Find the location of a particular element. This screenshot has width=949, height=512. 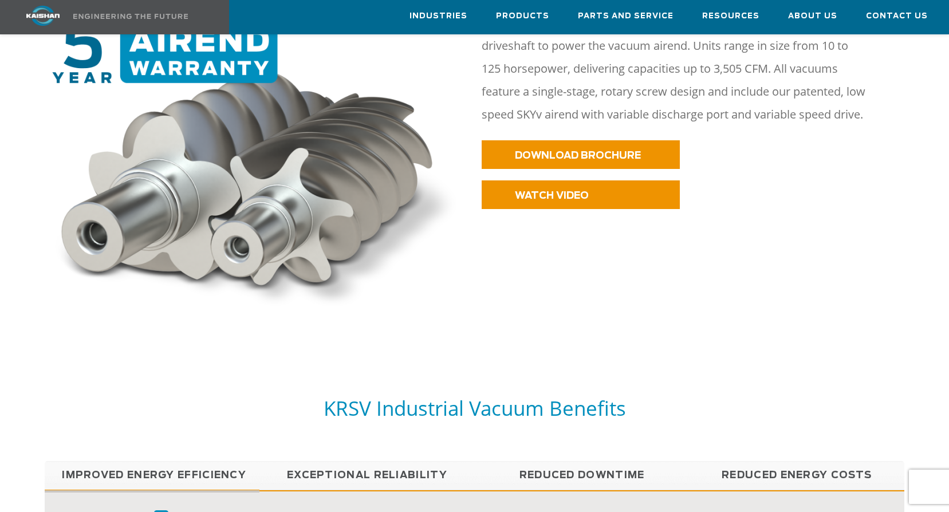

a: Reduced Energy Costs is located at coordinates (796, 475).